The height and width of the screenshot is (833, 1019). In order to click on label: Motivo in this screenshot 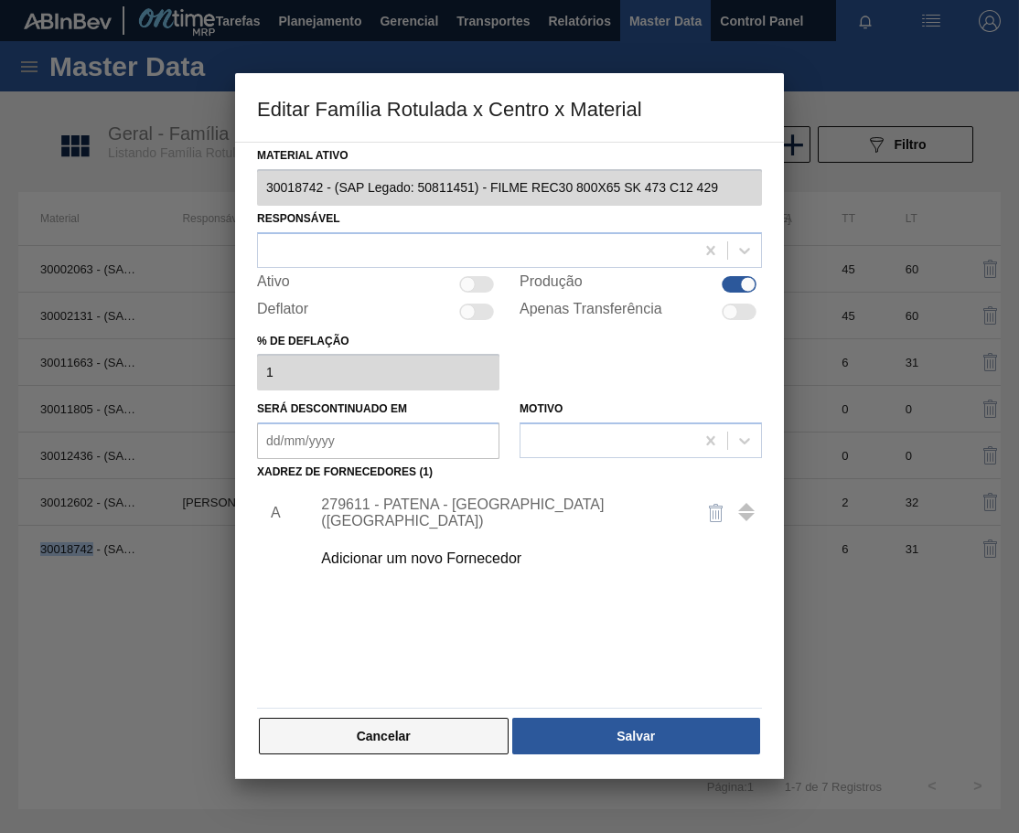, I will do `click(540, 409)`.